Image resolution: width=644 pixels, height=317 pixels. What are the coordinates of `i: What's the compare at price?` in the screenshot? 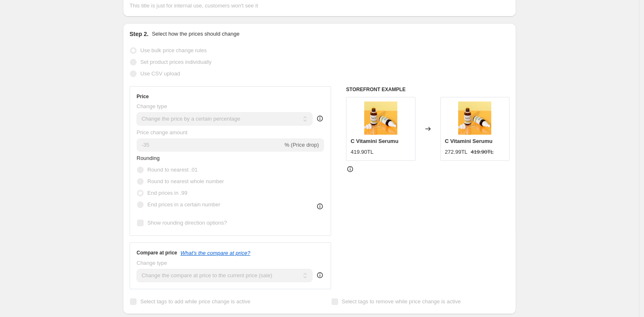 It's located at (215, 252).